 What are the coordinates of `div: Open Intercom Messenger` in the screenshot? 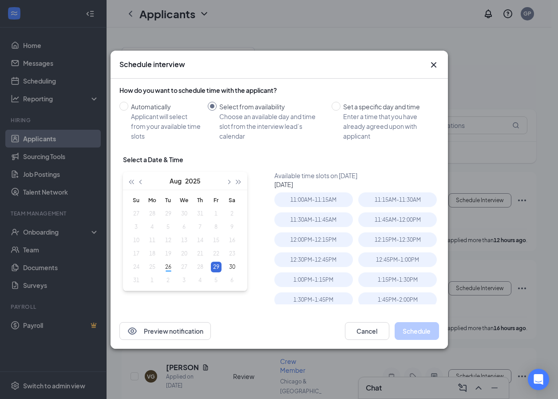 It's located at (538, 379).